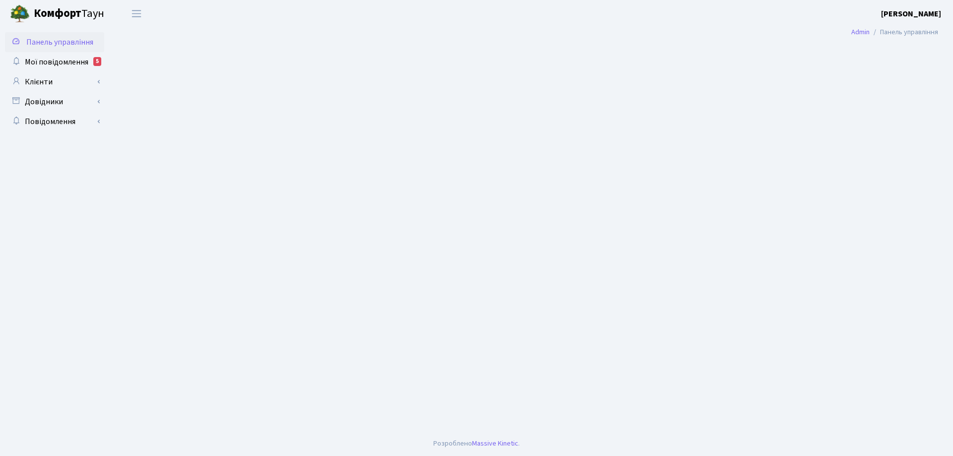  Describe the element at coordinates (495, 443) in the screenshot. I see `a: Massive Kinetic` at that location.